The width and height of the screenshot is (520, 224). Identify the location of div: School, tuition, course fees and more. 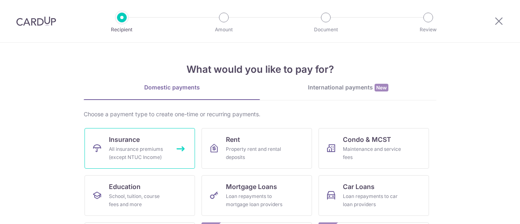
(138, 200).